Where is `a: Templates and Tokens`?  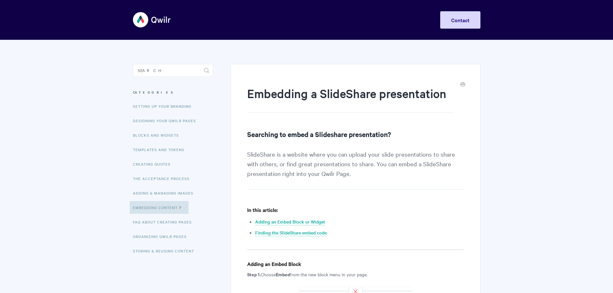
a: Templates and Tokens is located at coordinates (161, 150).